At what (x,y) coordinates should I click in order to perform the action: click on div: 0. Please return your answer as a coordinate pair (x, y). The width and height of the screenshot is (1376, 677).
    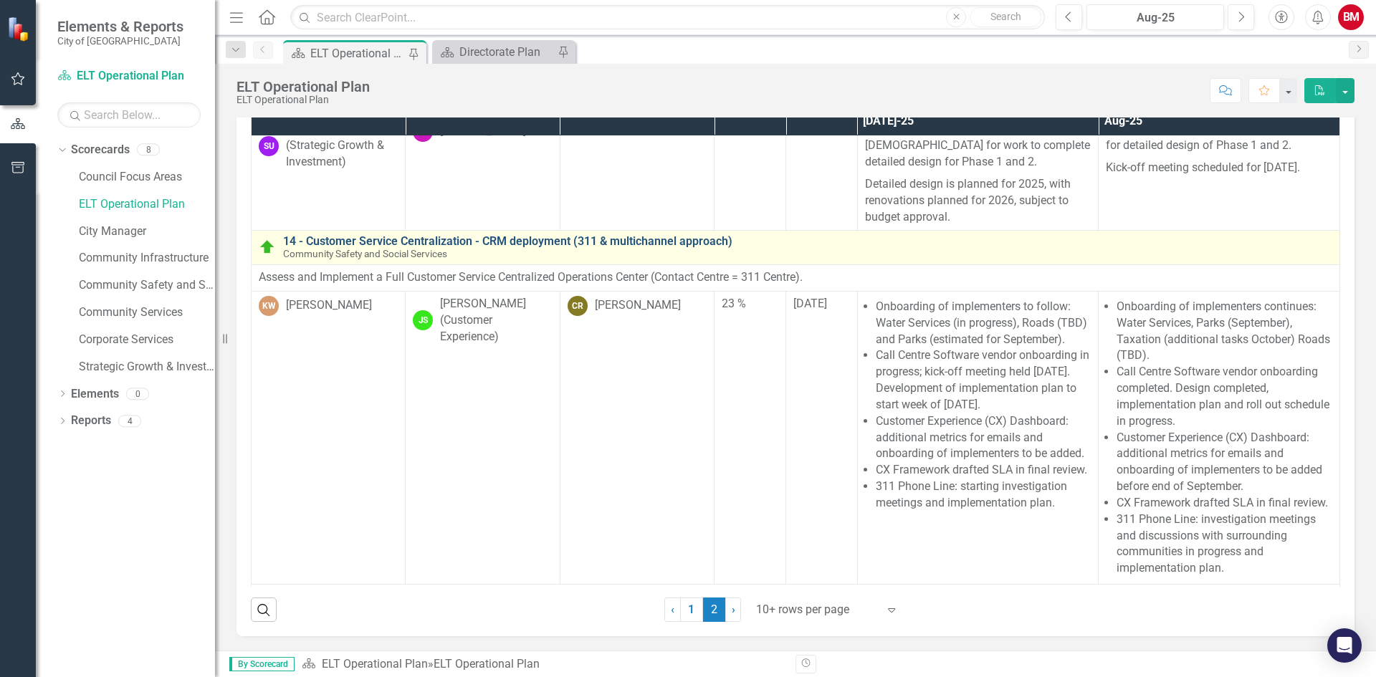
    Looking at the image, I should click on (138, 393).